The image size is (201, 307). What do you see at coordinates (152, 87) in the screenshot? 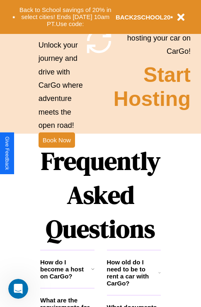
I see `h2: Start Hosting` at bounding box center [152, 87].